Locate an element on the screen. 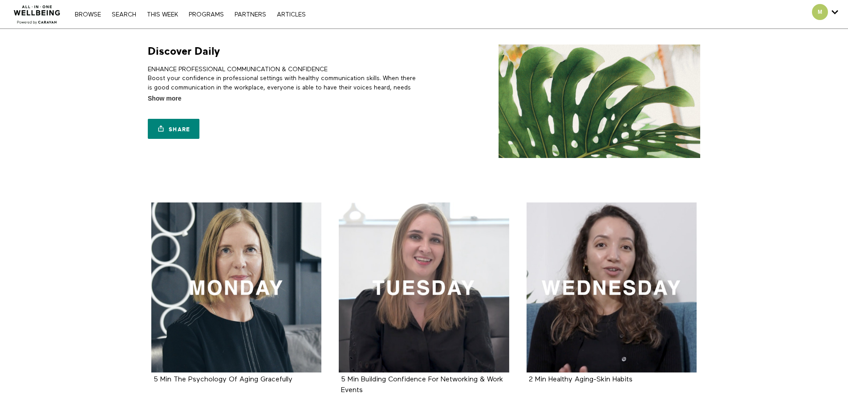  a: Search is located at coordinates (124, 15).